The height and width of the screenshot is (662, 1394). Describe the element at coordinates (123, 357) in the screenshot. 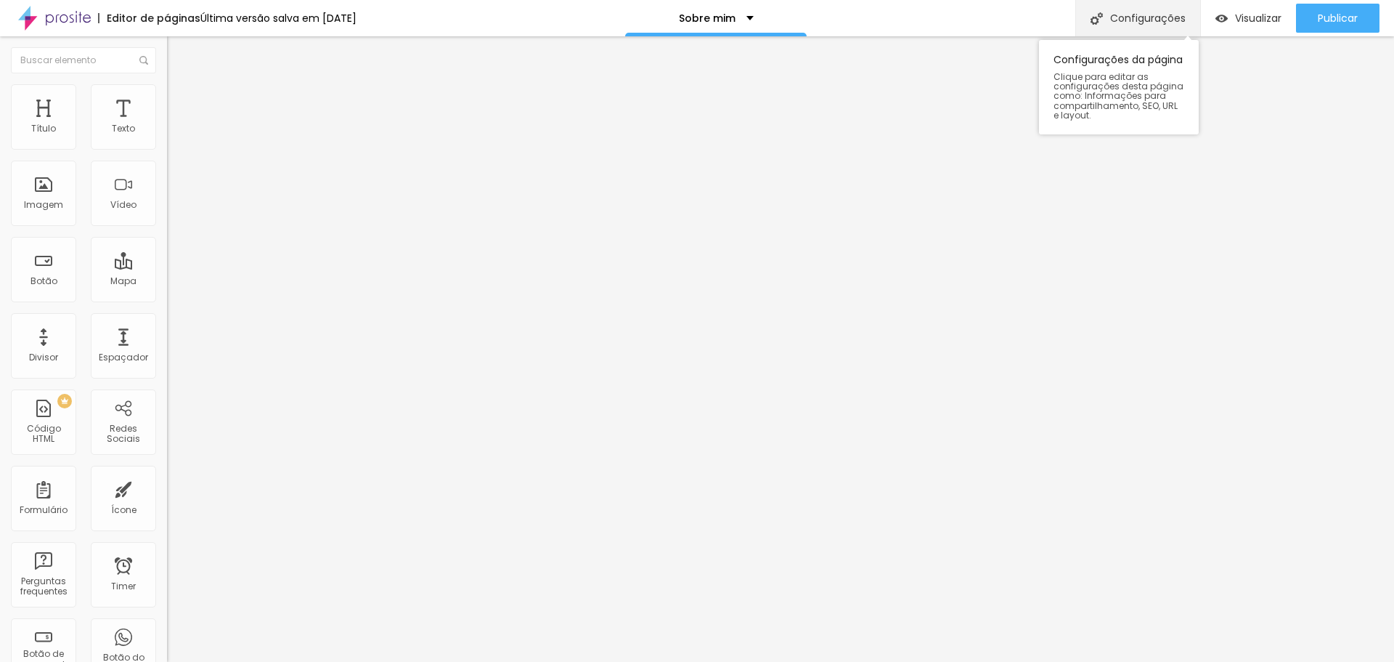

I see `div: Espaçador` at that location.